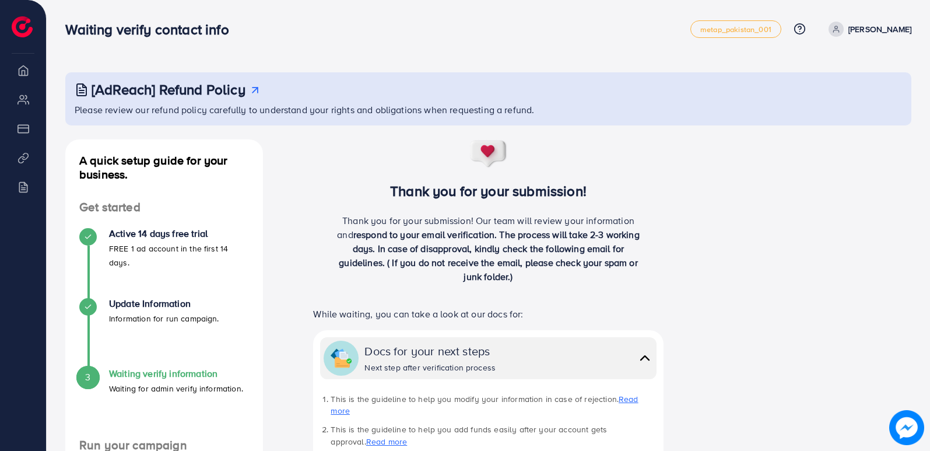  What do you see at coordinates (489, 110) in the screenshot?
I see `p: Please review our refund policy carefully to understand your rights and obligations when requesti...` at bounding box center [489, 110].